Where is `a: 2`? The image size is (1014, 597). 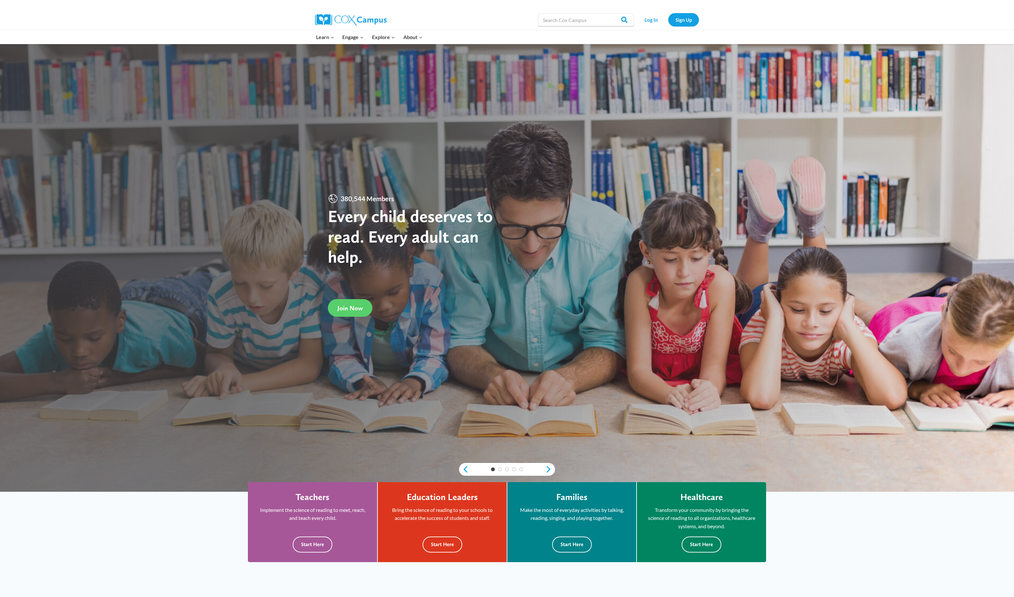 a: 2 is located at coordinates (500, 469).